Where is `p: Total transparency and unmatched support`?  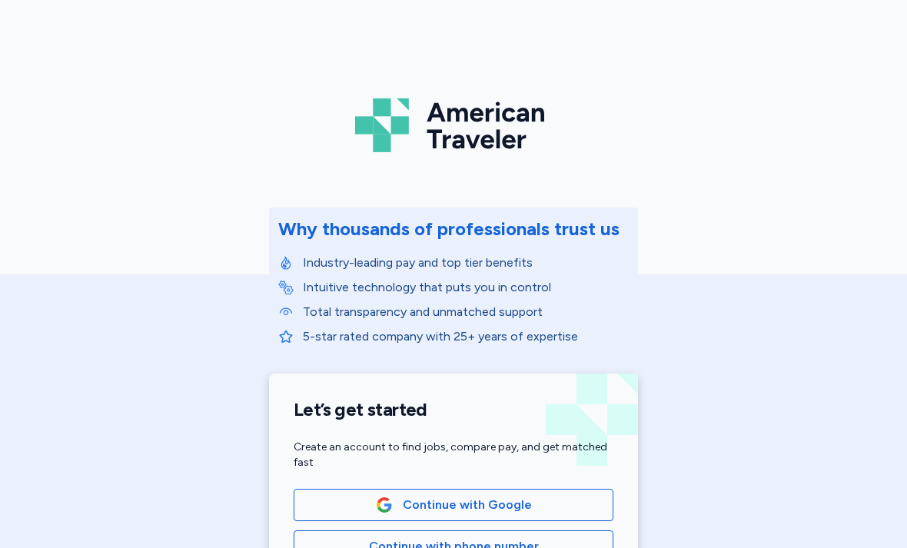 p: Total transparency and unmatched support is located at coordinates (466, 312).